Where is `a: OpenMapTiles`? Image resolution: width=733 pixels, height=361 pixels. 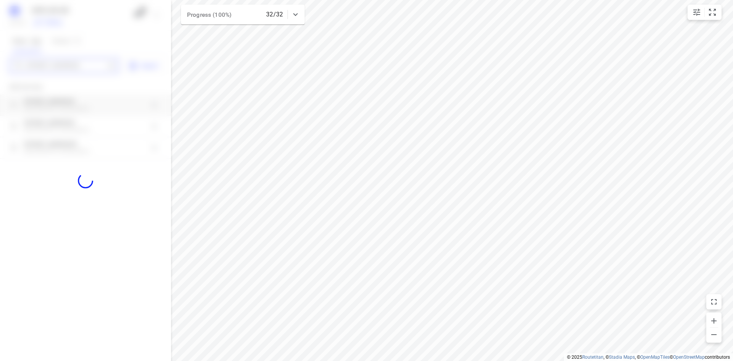 a: OpenMapTiles is located at coordinates (655, 357).